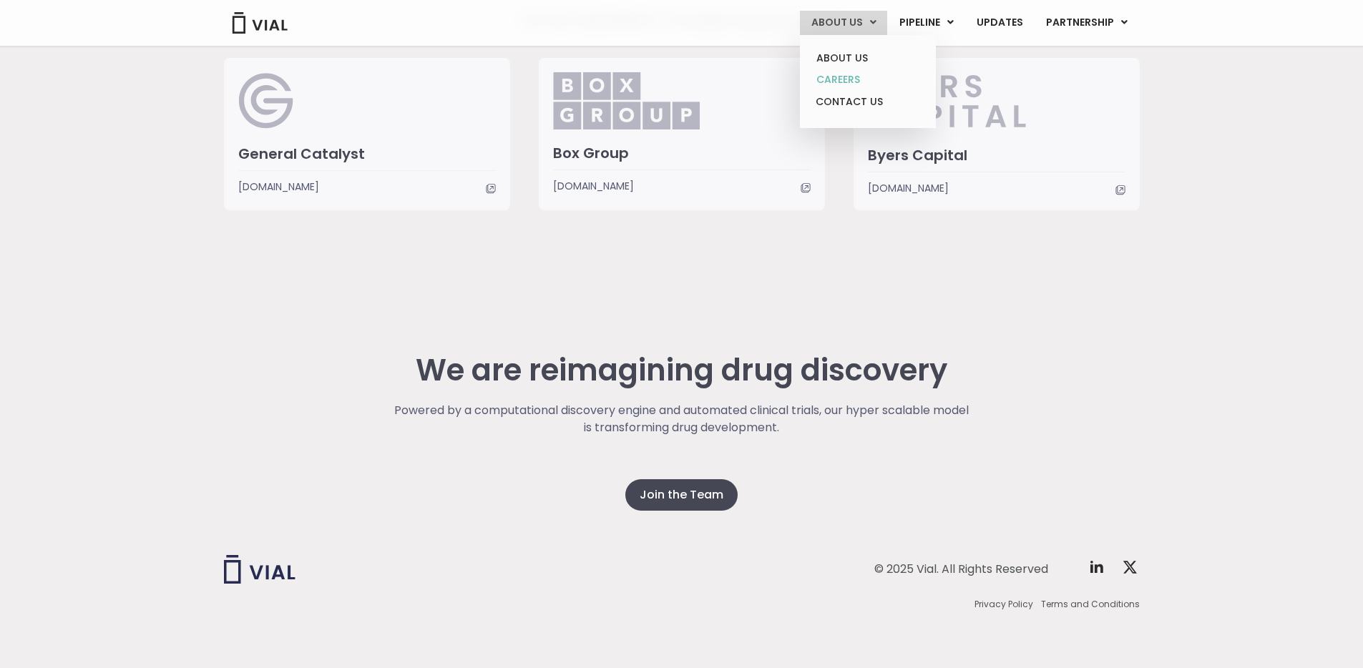 The image size is (1363, 668). I want to click on span: Join the Team, so click(681, 495).